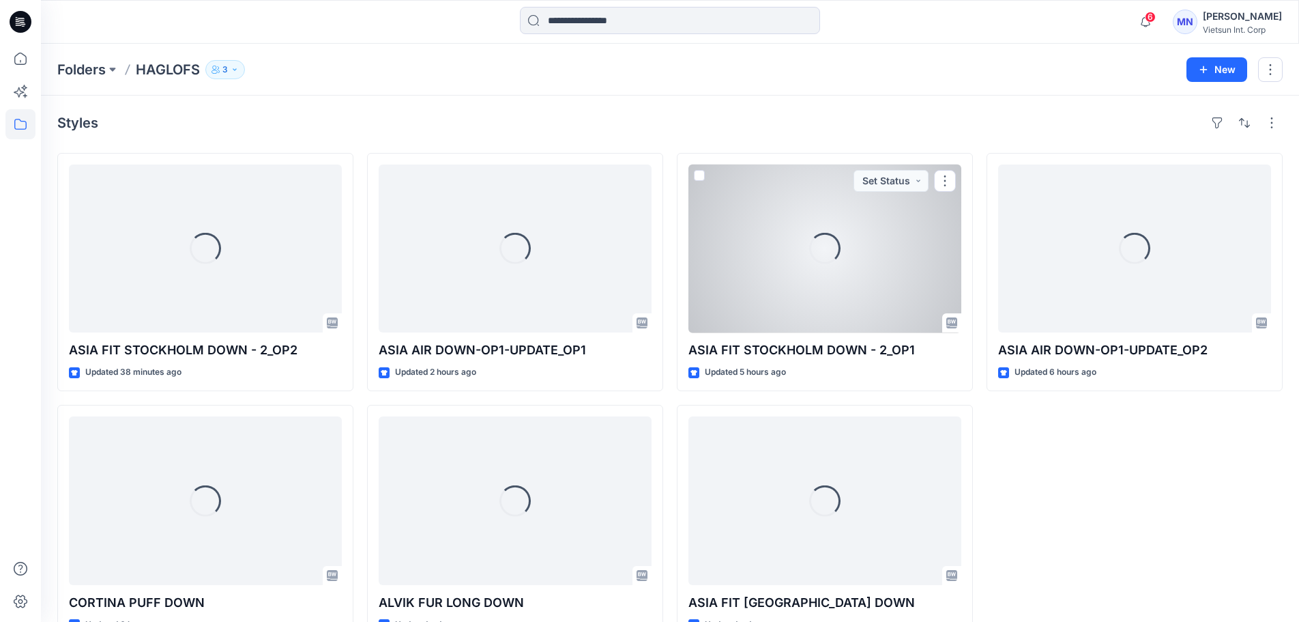 Image resolution: width=1299 pixels, height=622 pixels. Describe the element at coordinates (81, 70) in the screenshot. I see `p: Folders` at that location.